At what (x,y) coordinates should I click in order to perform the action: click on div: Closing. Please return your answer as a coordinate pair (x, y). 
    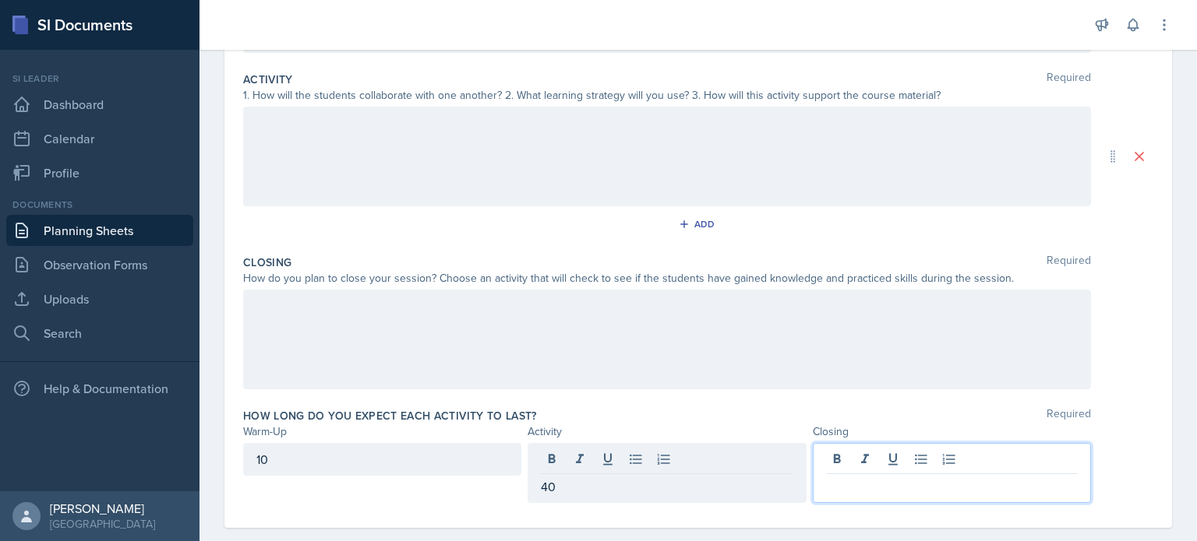
    Looking at the image, I should click on (951, 432).